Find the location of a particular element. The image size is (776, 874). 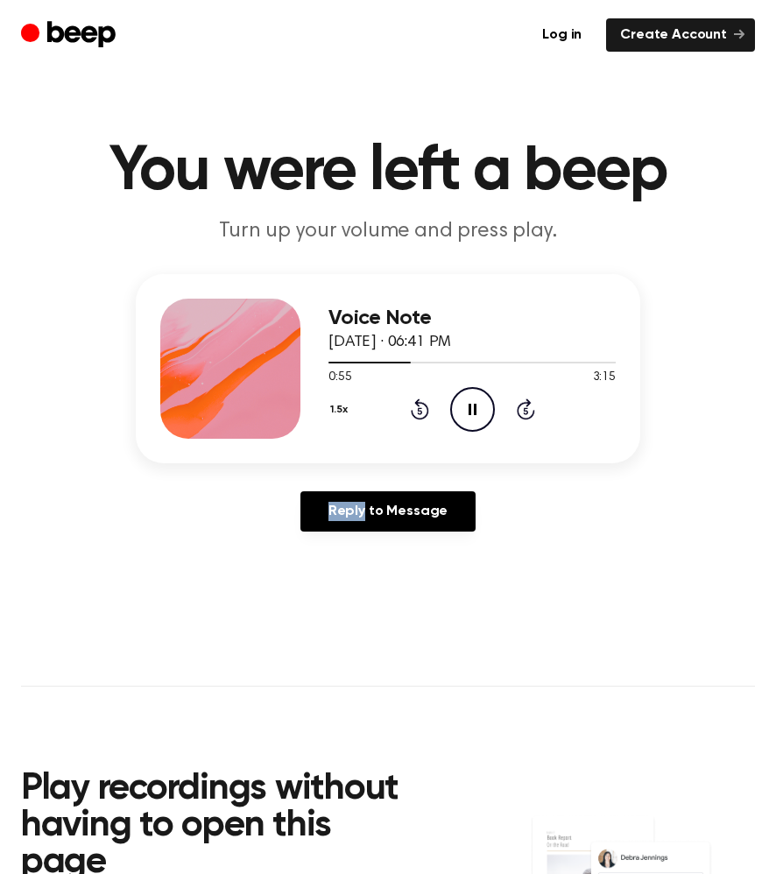

span: 3:15 is located at coordinates (604, 377).